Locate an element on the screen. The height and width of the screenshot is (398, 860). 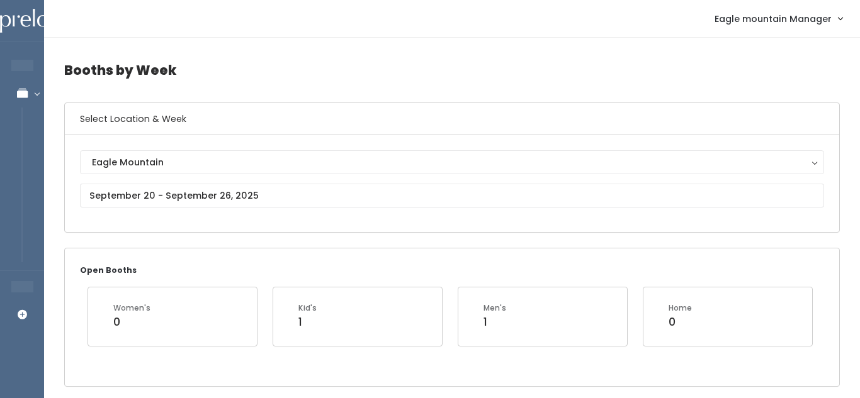
small: Open Booths is located at coordinates (108, 270).